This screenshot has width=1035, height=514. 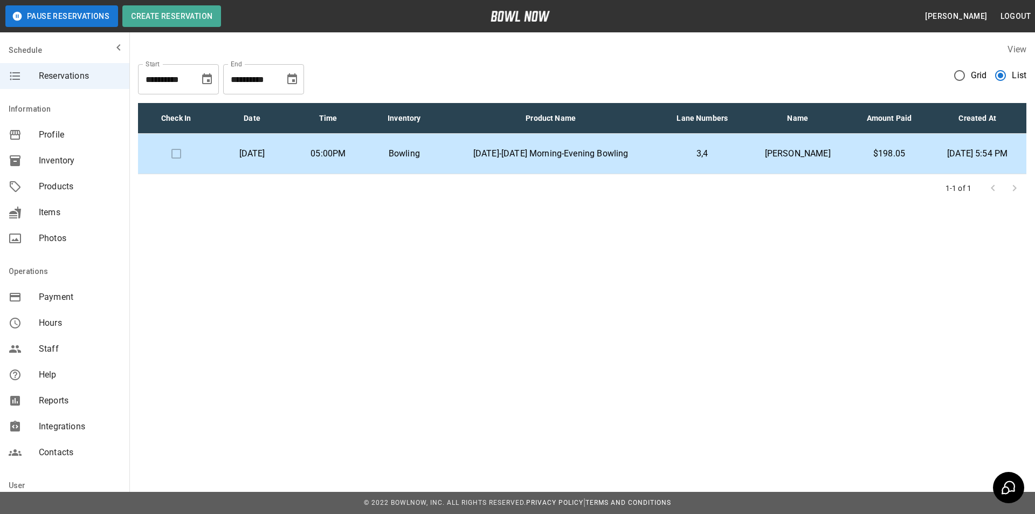 What do you see at coordinates (292, 79) in the screenshot?
I see `button: Choose date, selected date is Nov 30, 2025` at bounding box center [292, 79].